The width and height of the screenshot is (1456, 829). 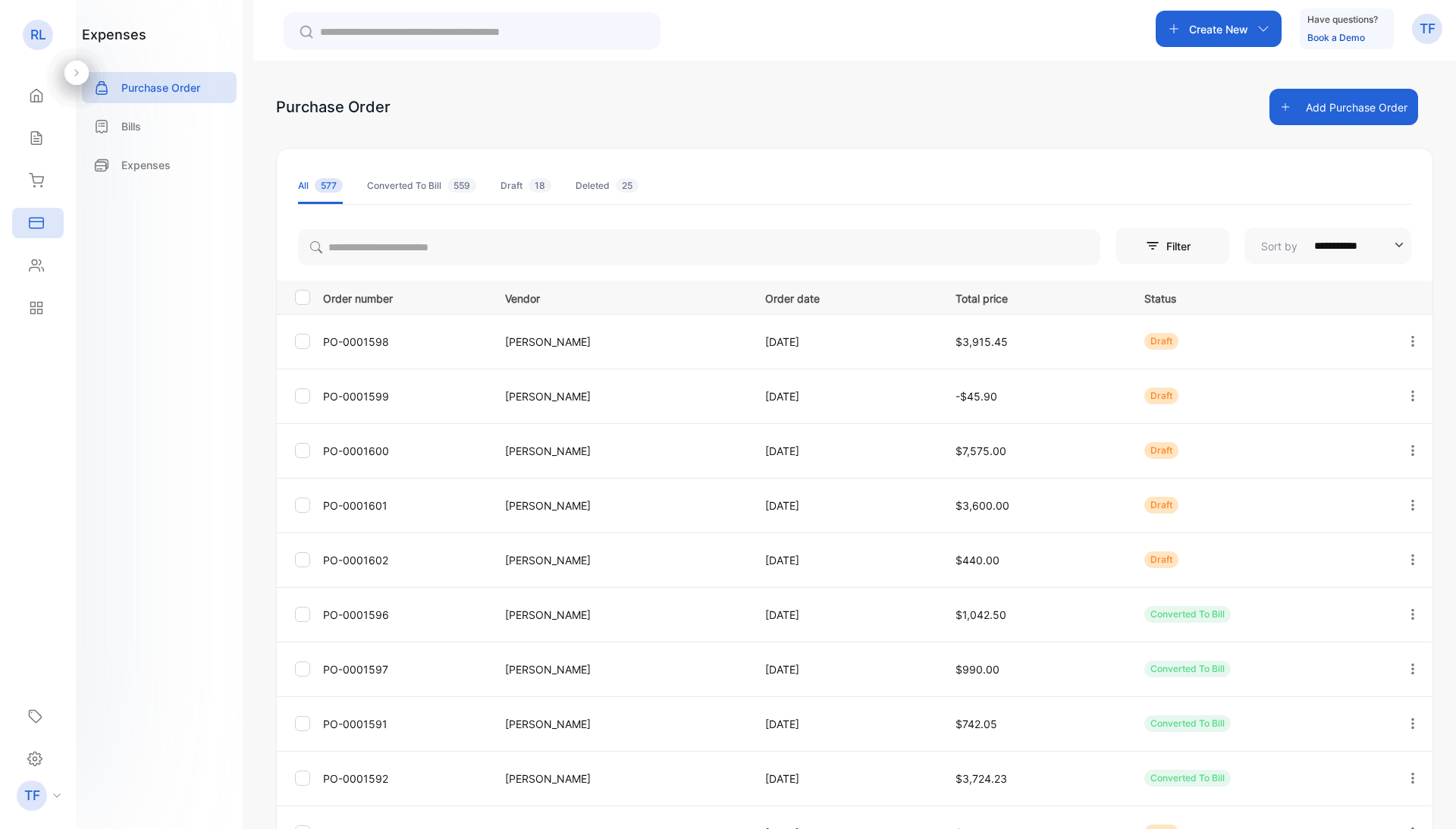 I want to click on button: TF, so click(x=1427, y=29).